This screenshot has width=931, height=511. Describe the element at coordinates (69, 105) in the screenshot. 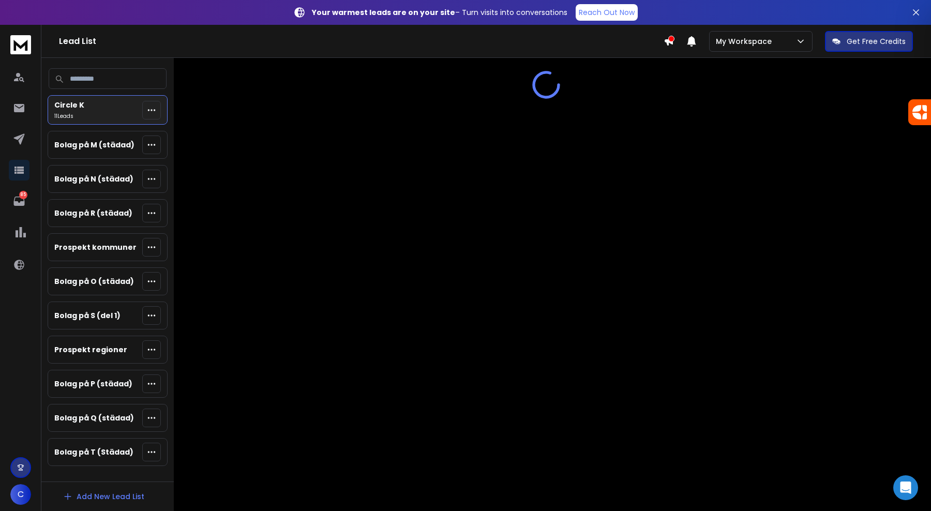

I see `p: Circle K` at that location.